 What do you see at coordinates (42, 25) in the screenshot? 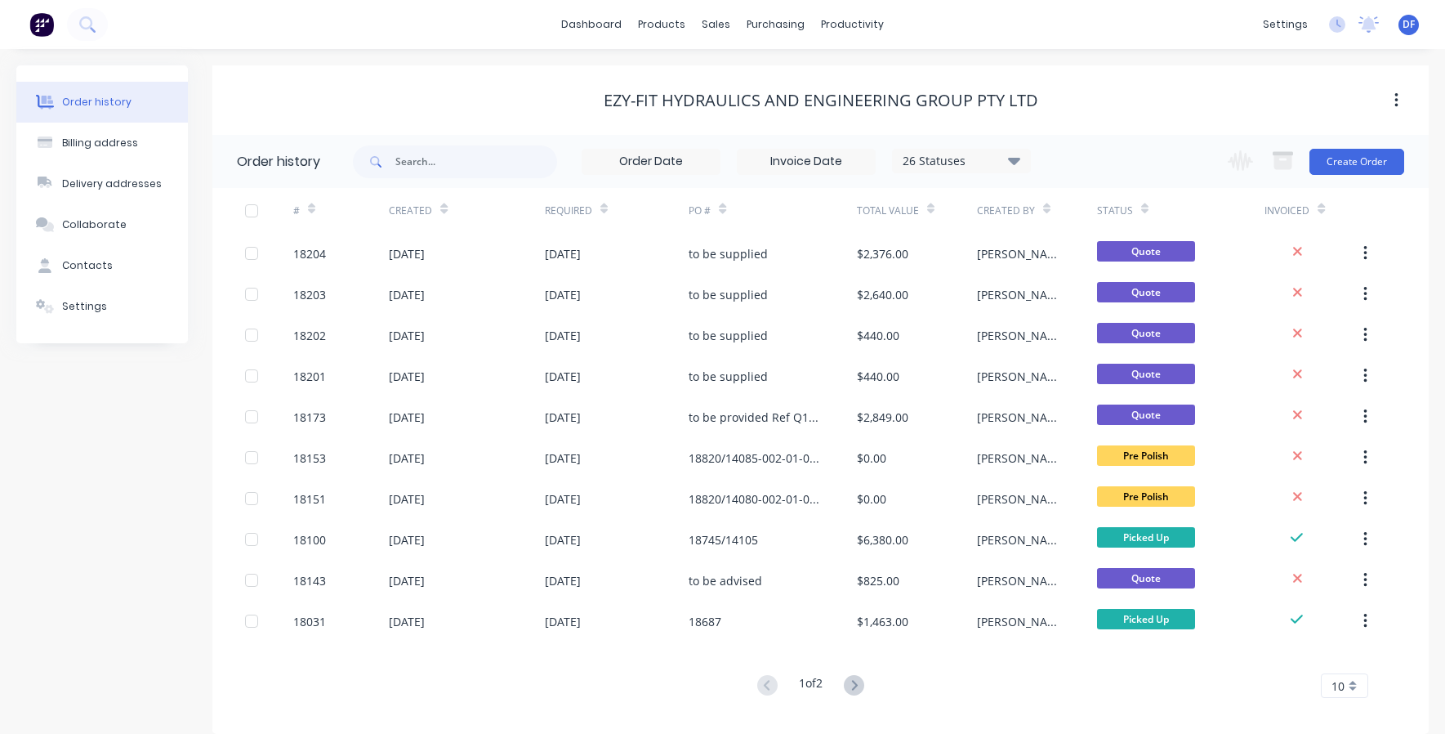
I see `img: Factory` at bounding box center [42, 25].